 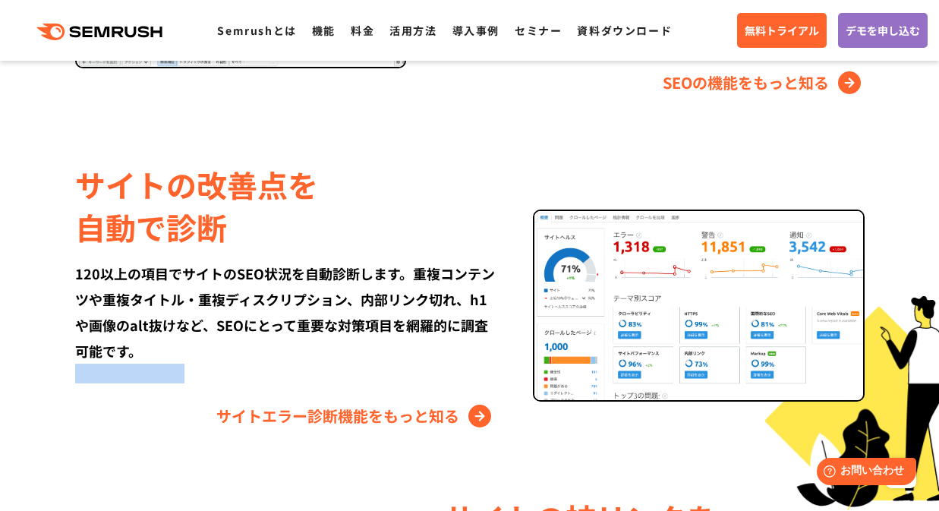 I want to click on div: サイトの改善点を 自動で診断, so click(x=285, y=206).